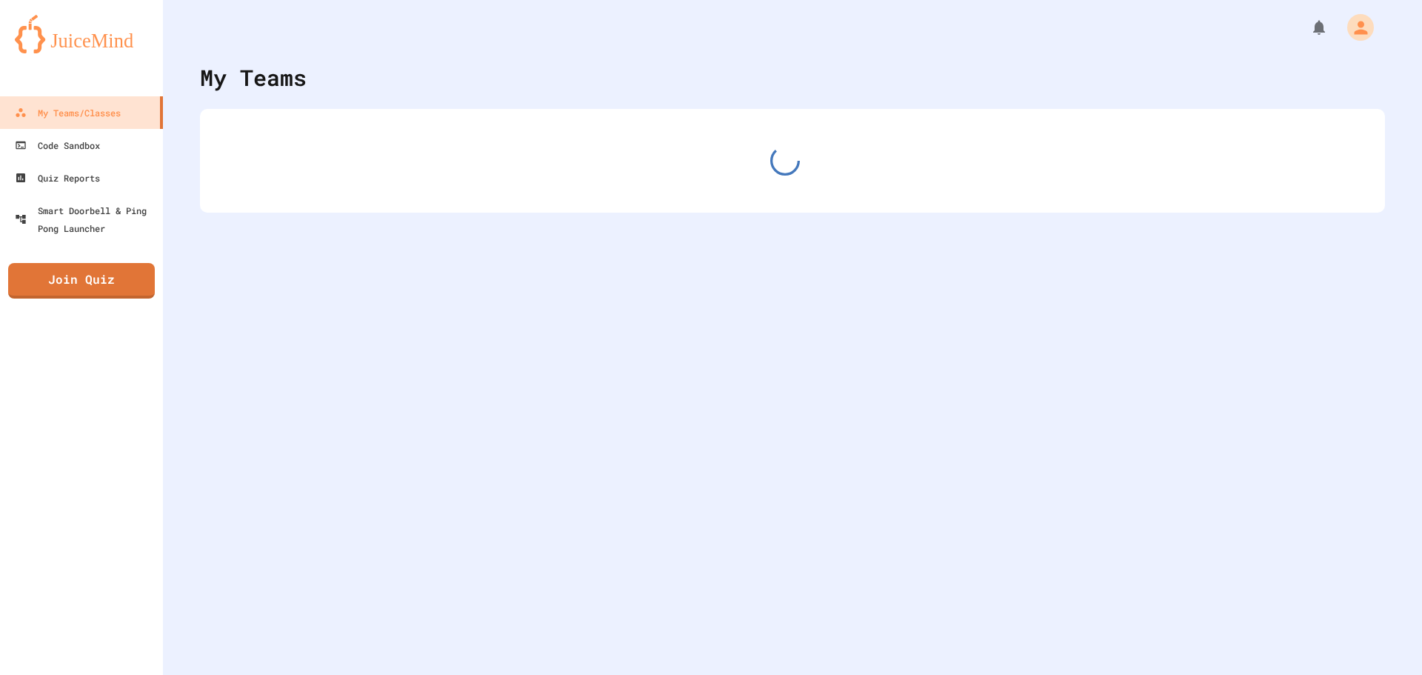 This screenshot has width=1422, height=675. I want to click on div: My Account, so click(1355, 27).